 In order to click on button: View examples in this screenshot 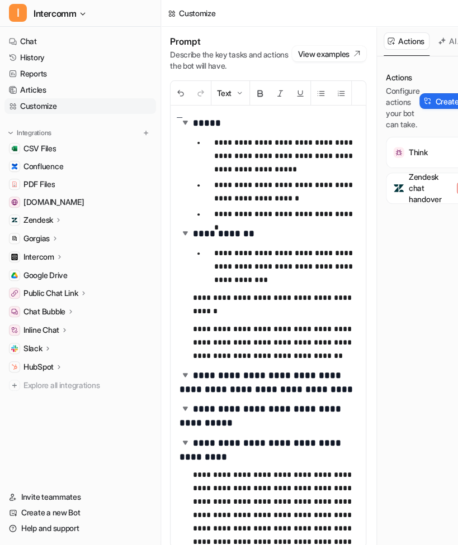, I will do `click(329, 54)`.